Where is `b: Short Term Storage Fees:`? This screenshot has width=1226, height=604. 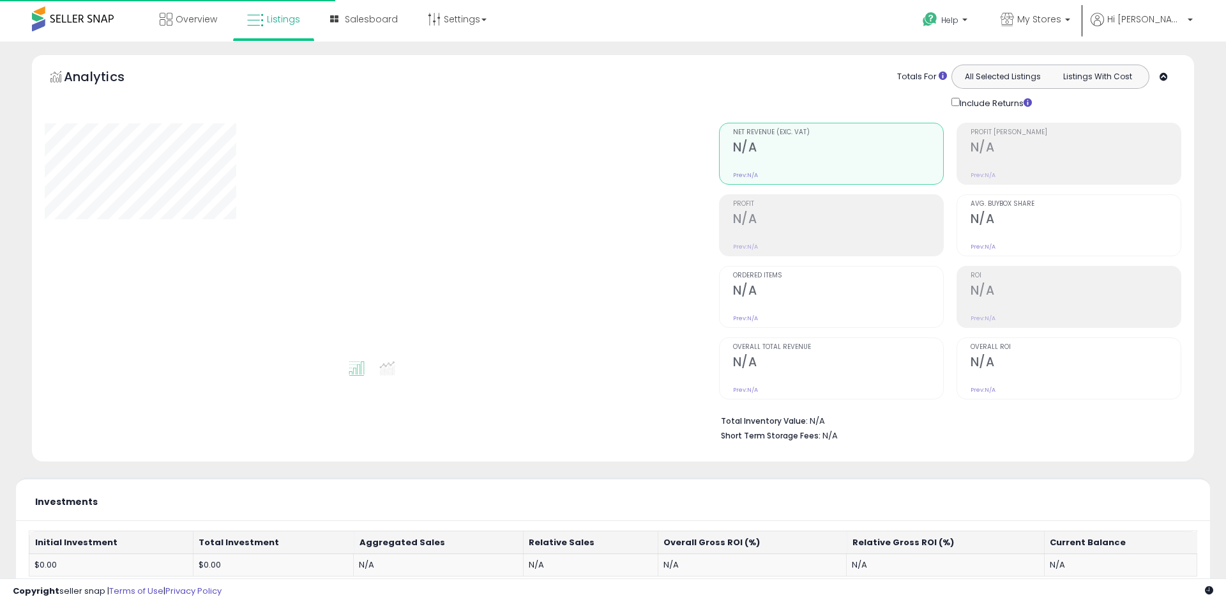 b: Short Term Storage Fees: is located at coordinates (771, 435).